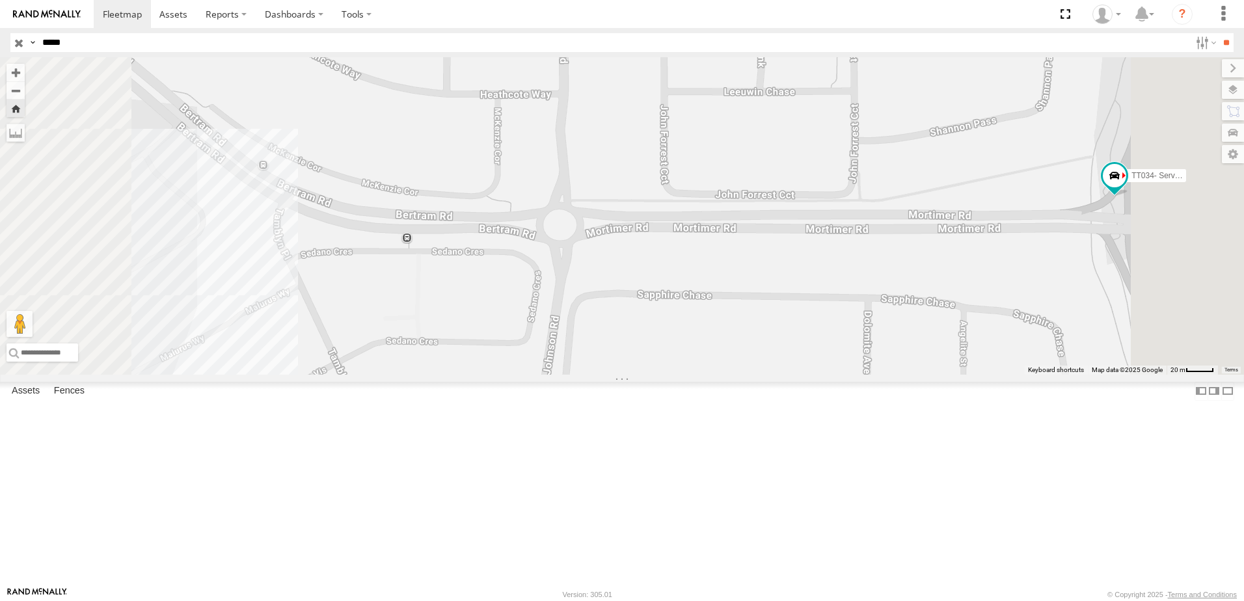  I want to click on button: Map Scale: 20 m per 40 pixels, so click(1192, 370).